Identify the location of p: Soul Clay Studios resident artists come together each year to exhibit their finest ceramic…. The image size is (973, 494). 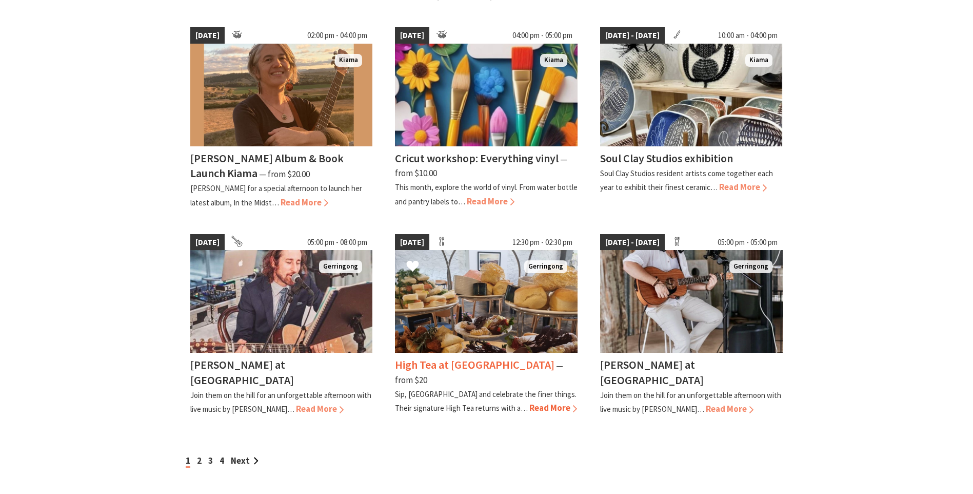
(686, 180).